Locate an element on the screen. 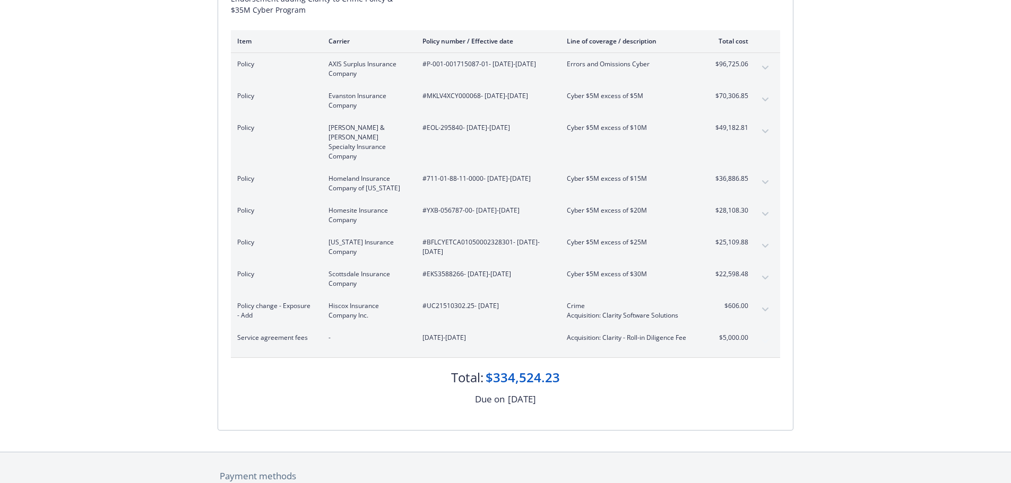 The width and height of the screenshot is (1011, 483). span: $28,108.30 is located at coordinates (728, 211).